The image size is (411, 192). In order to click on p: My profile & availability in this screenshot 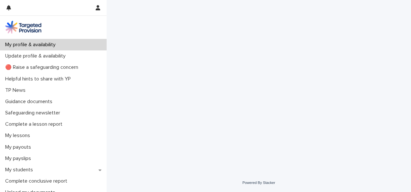, I will do `click(32, 45)`.